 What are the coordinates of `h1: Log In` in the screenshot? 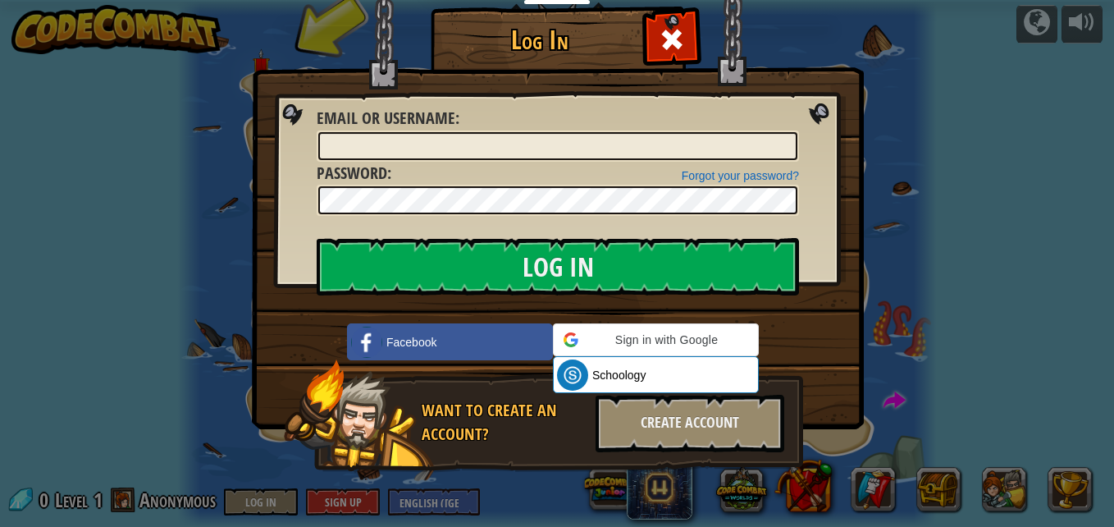 It's located at (539, 39).